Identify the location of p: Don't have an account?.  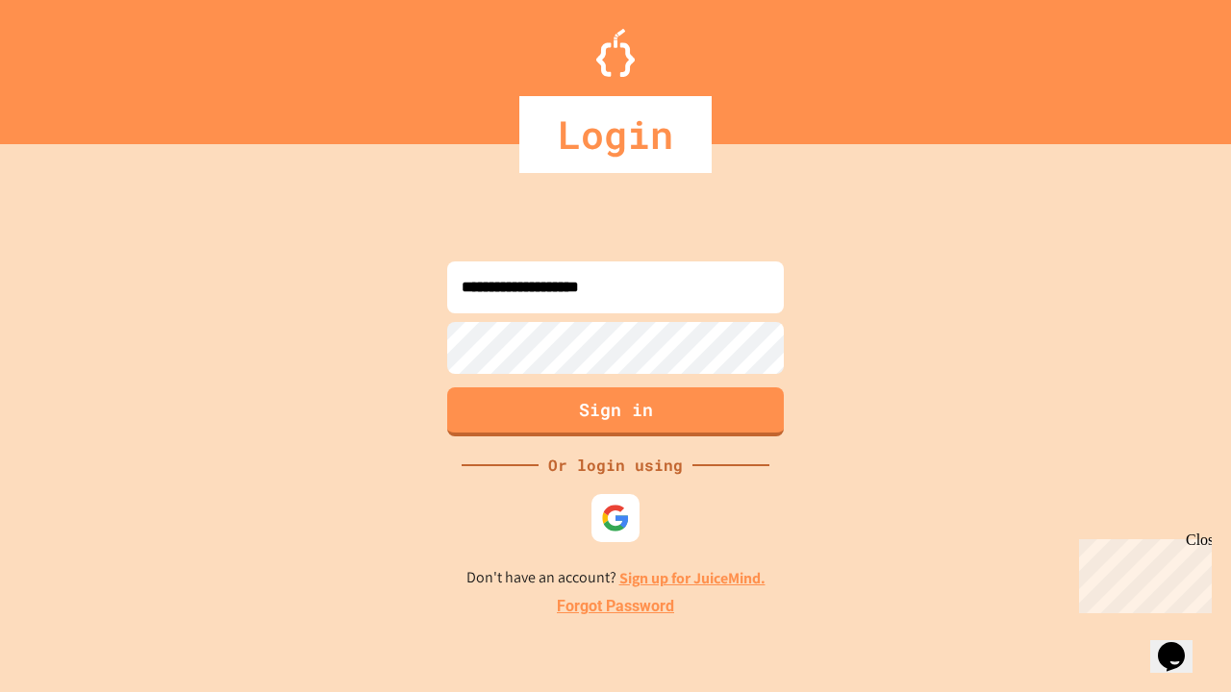
(615, 578).